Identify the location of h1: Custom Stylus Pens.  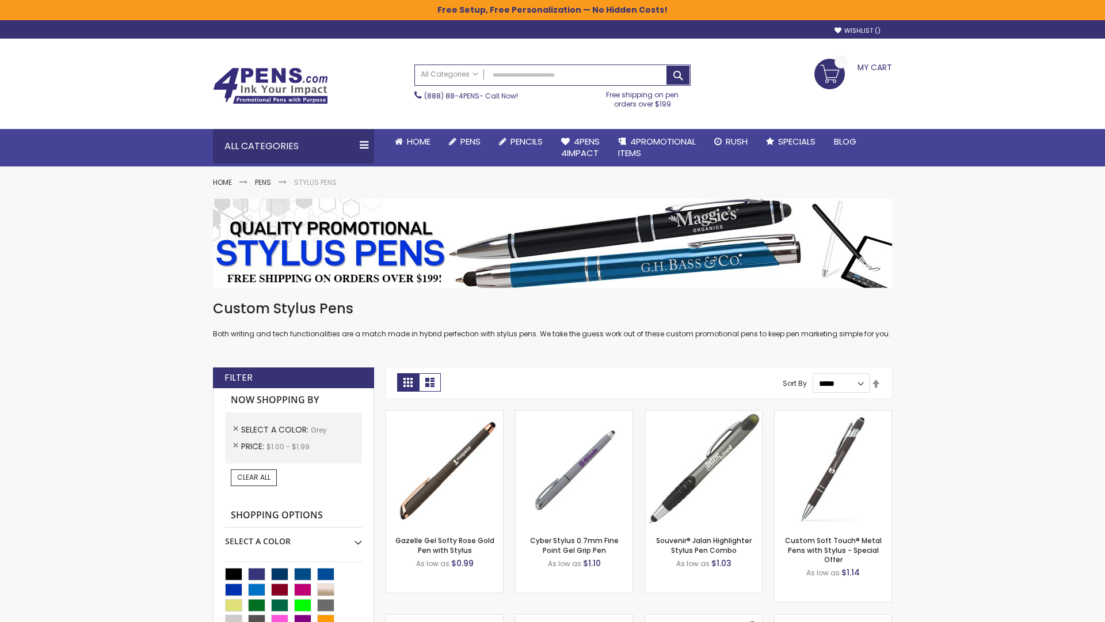
(552, 308).